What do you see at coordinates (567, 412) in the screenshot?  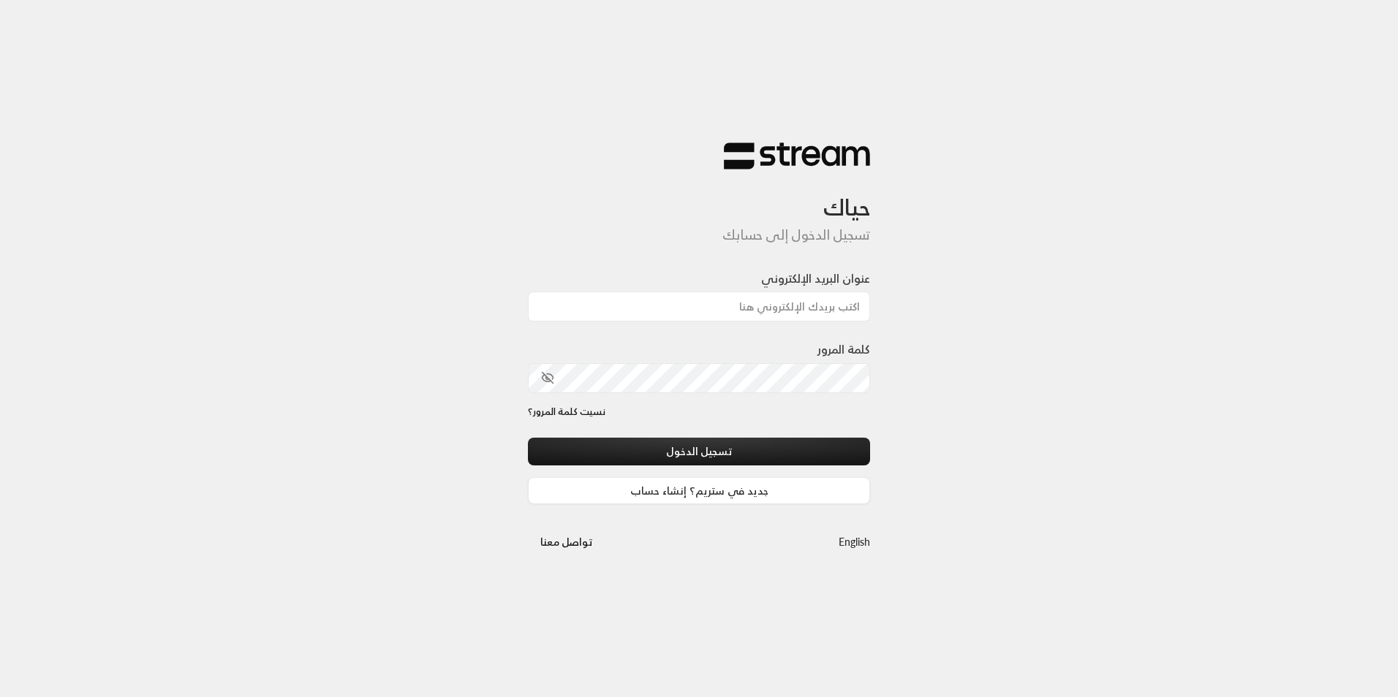 I see `a: نسيت كلمة المرور؟` at bounding box center [567, 412].